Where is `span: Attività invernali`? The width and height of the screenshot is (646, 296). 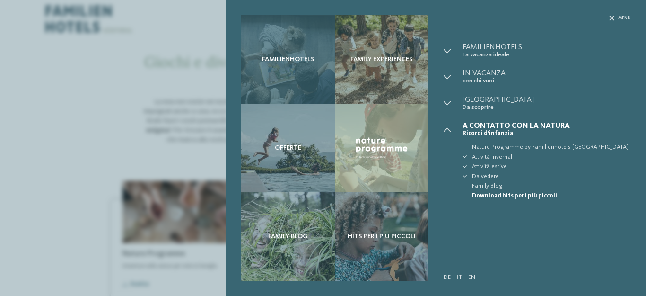
span: Attività invernali is located at coordinates (552, 157).